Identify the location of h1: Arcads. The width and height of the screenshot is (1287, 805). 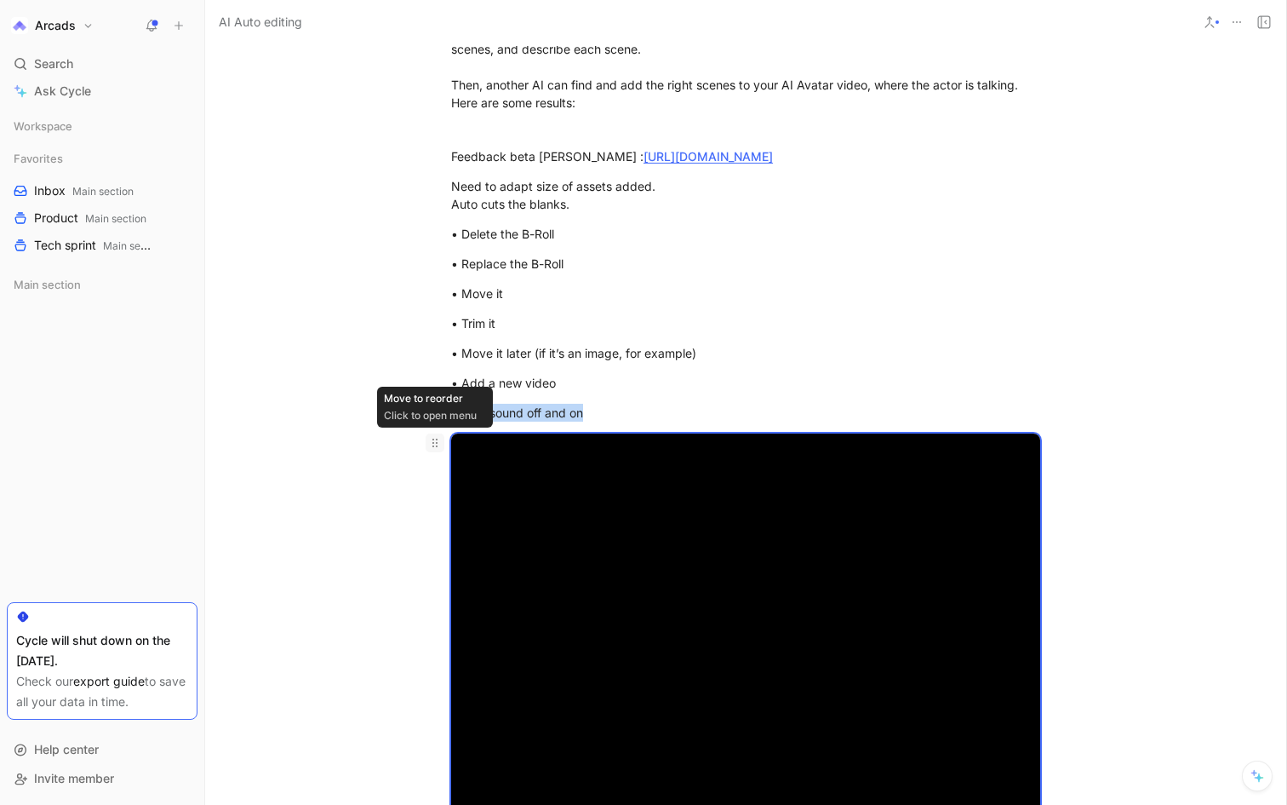
(55, 26).